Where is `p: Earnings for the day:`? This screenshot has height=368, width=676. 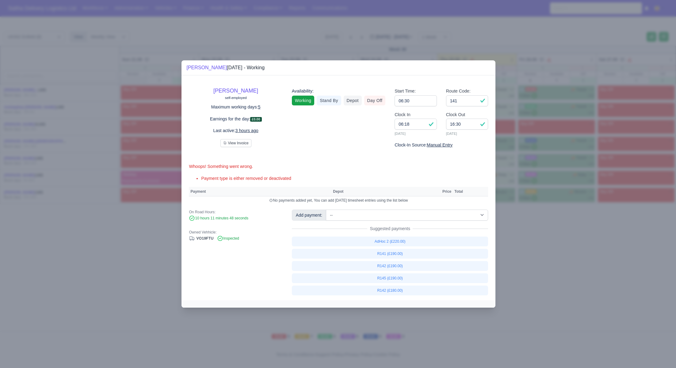 p: Earnings for the day: is located at coordinates (235, 119).